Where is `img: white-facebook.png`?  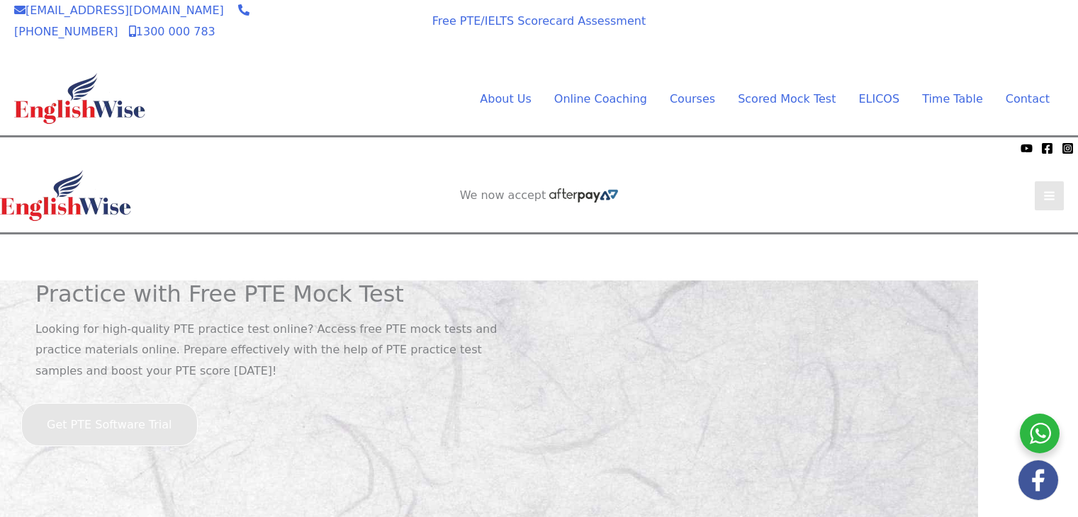 img: white-facebook.png is located at coordinates (1038, 480).